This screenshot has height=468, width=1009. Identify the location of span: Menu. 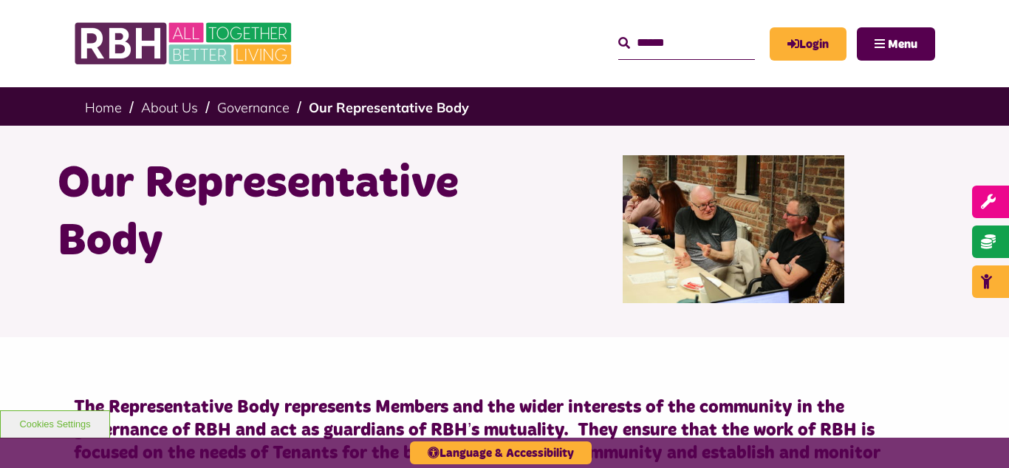
(903, 44).